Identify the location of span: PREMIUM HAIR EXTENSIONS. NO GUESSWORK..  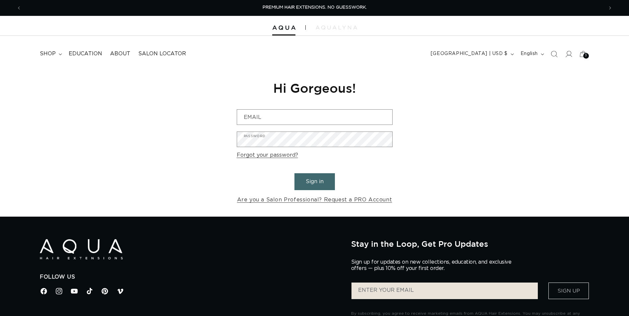
(315, 7).